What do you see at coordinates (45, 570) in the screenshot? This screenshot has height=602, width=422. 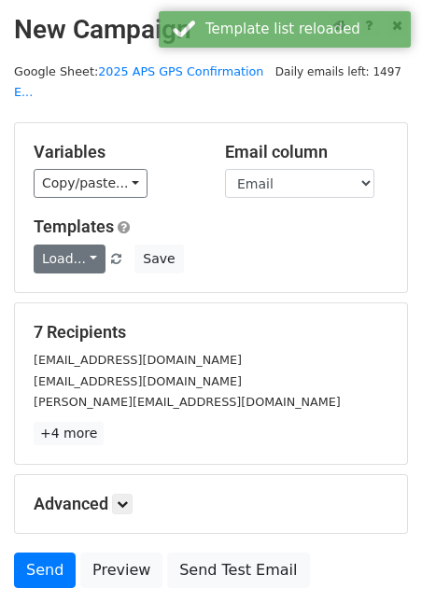 I see `a: Send` at bounding box center [45, 570].